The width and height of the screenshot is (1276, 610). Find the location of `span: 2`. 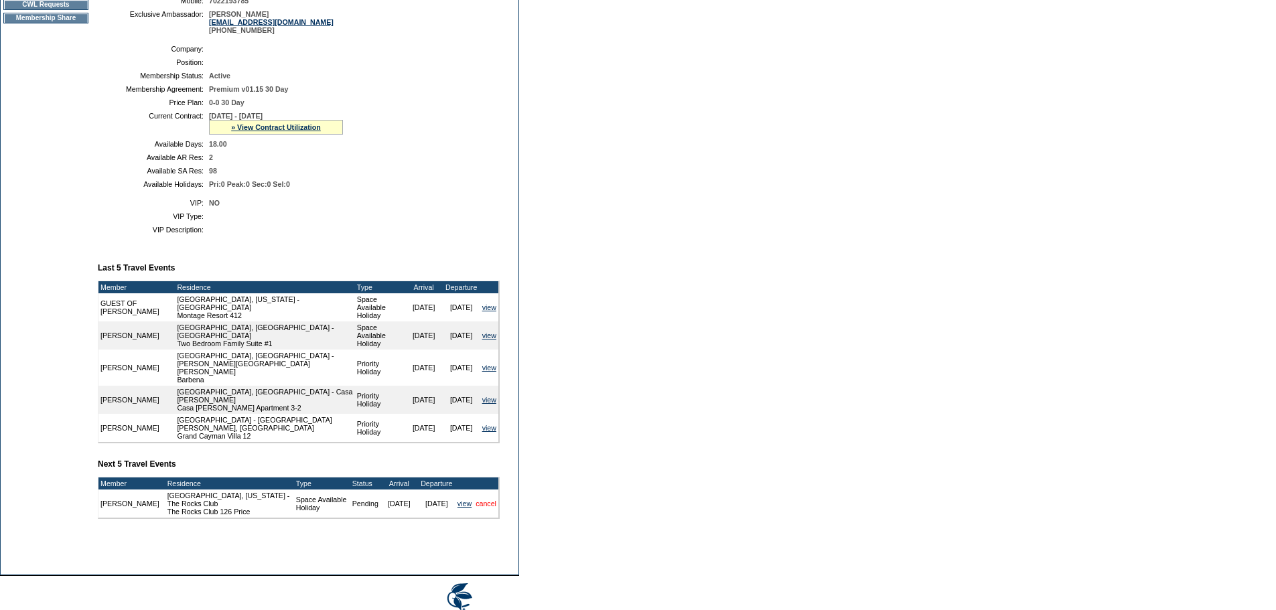

span: 2 is located at coordinates (211, 157).